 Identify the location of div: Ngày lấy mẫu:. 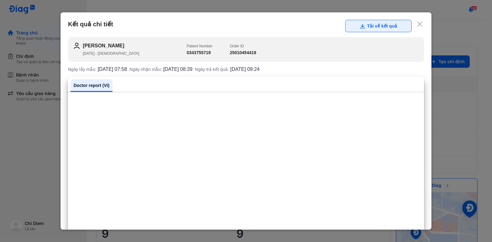
(97, 69).